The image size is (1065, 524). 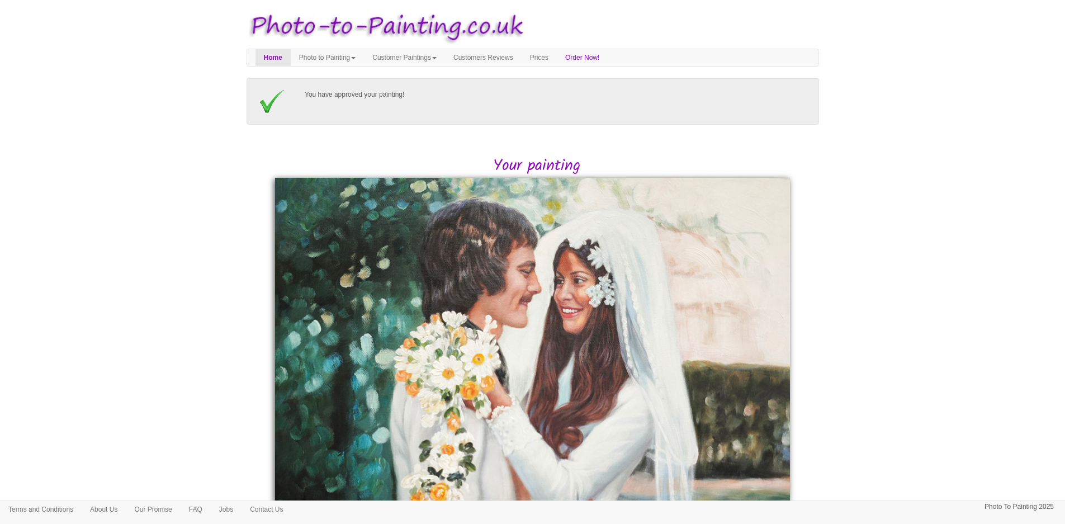 What do you see at coordinates (153, 509) in the screenshot?
I see `a: Our Promise` at bounding box center [153, 509].